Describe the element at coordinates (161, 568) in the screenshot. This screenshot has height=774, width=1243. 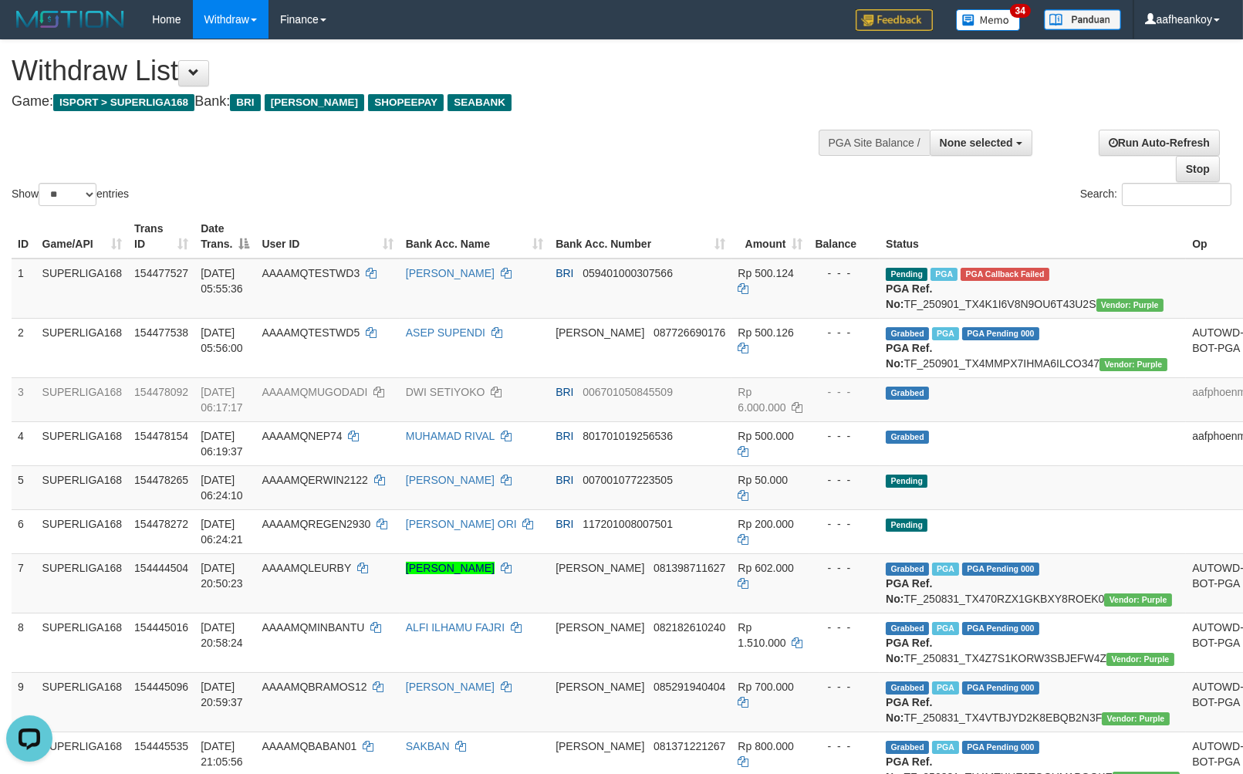
I see `span: 154444504` at that location.